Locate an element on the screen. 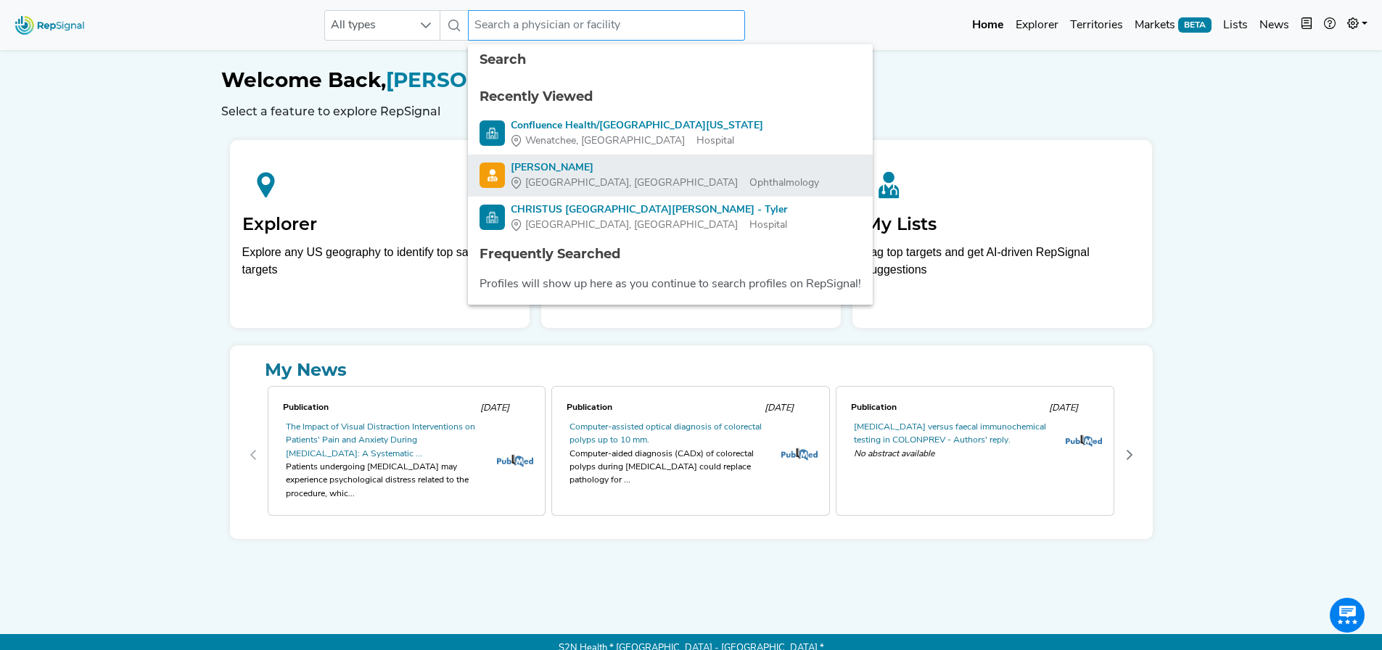 The image size is (1382, 650). a: Home is located at coordinates (988, 25).